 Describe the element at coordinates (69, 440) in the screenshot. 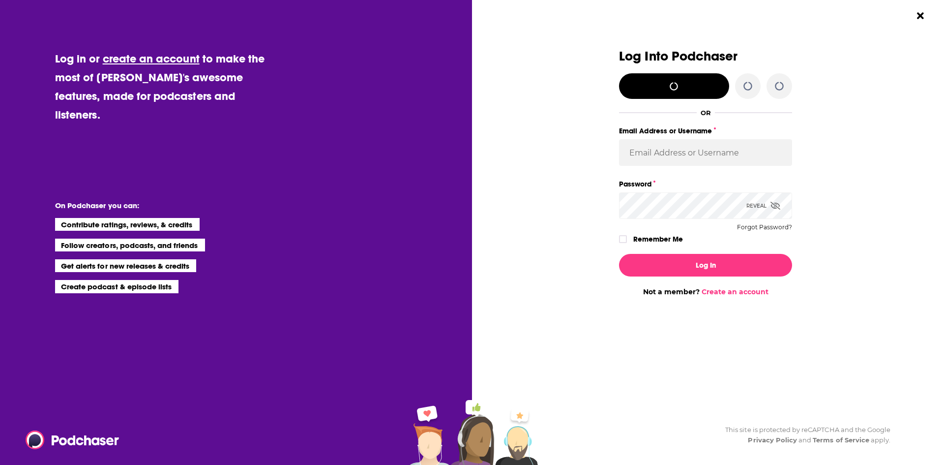

I see `a: Podchaser - Follow, Share and Rate Podcasts` at that location.